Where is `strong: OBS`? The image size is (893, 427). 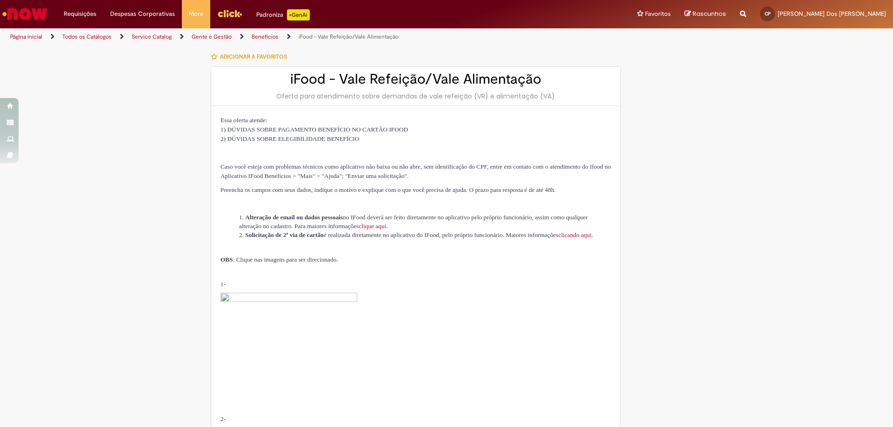 strong: OBS is located at coordinates (227, 260).